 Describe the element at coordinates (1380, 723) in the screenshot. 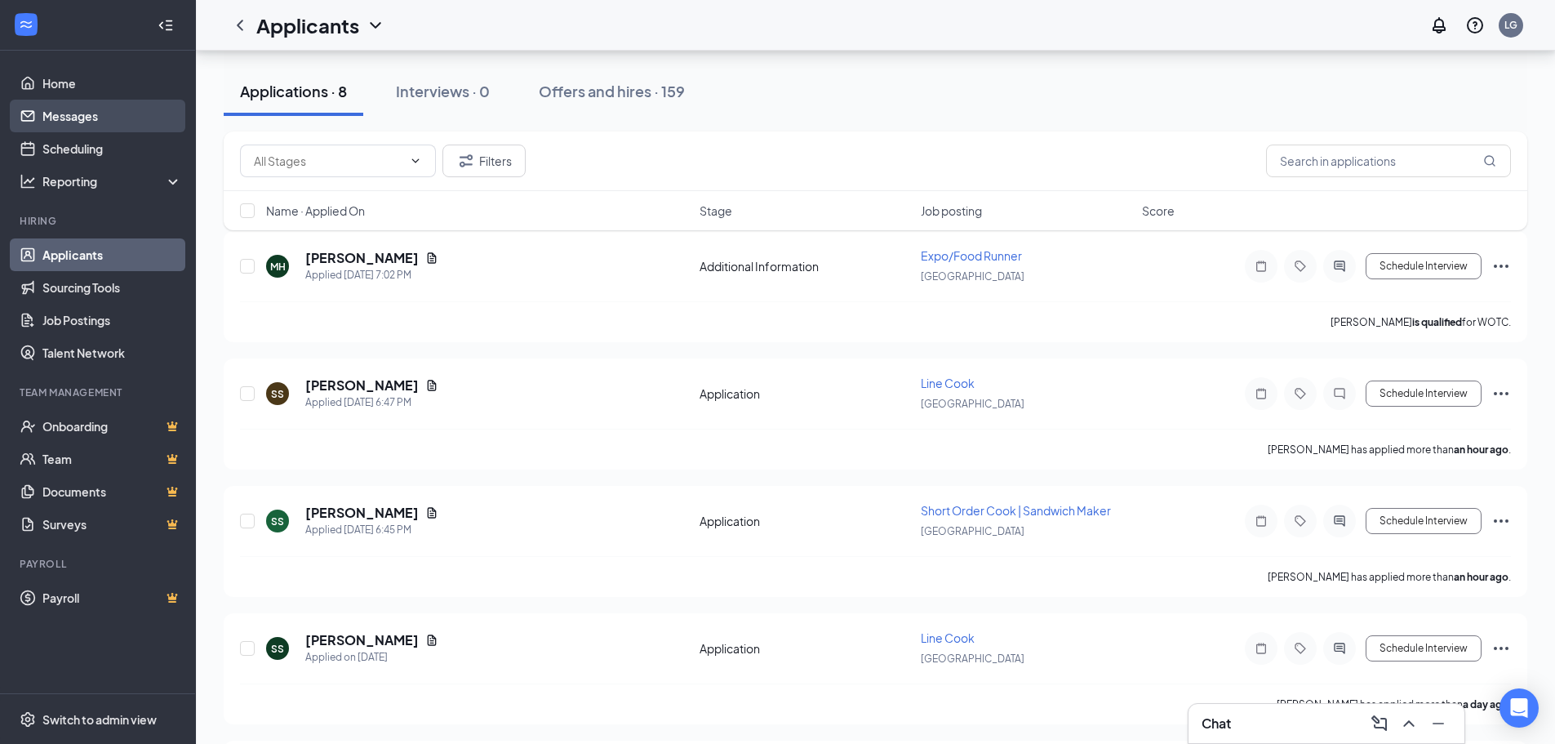

I see `button: ComposeMessage` at that location.